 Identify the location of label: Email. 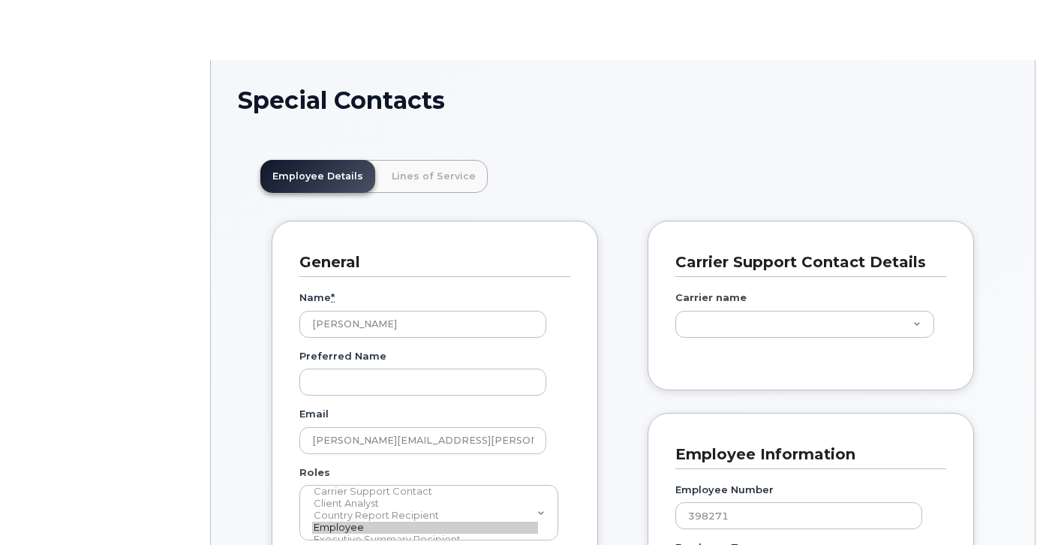
(314, 414).